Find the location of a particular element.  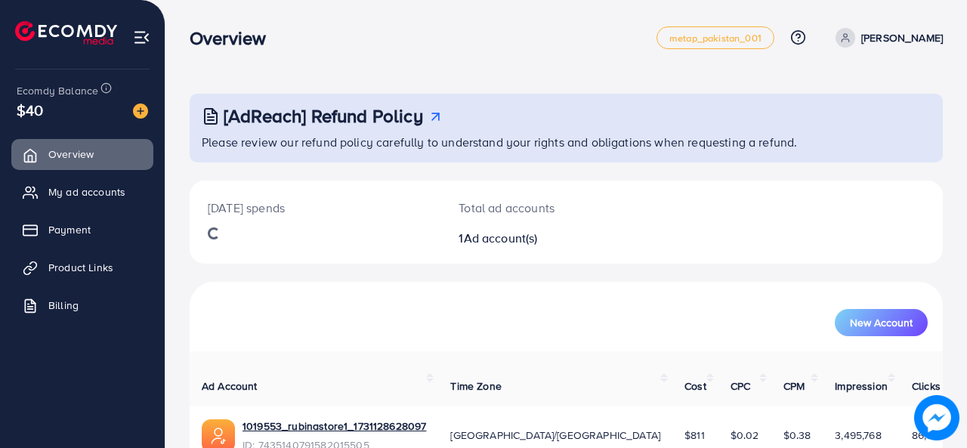

img: menu is located at coordinates (141, 37).